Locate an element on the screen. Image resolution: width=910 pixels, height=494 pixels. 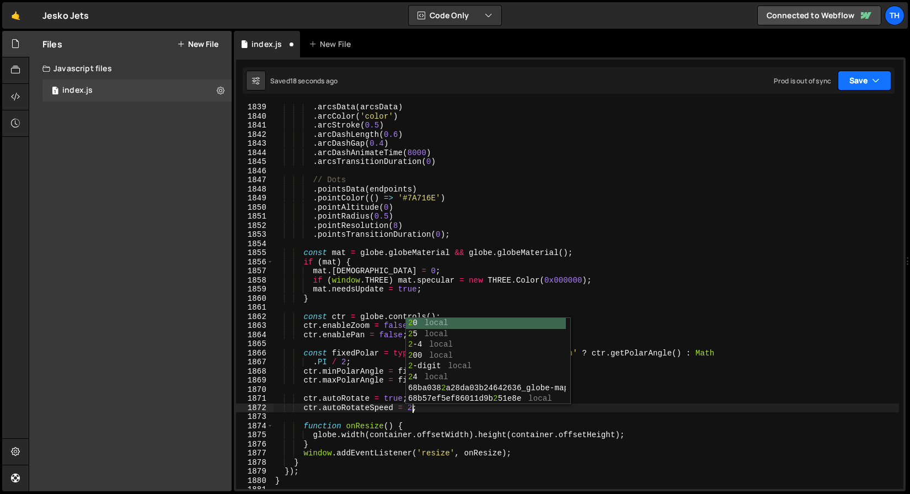
div: 1862 is located at coordinates (255, 317).